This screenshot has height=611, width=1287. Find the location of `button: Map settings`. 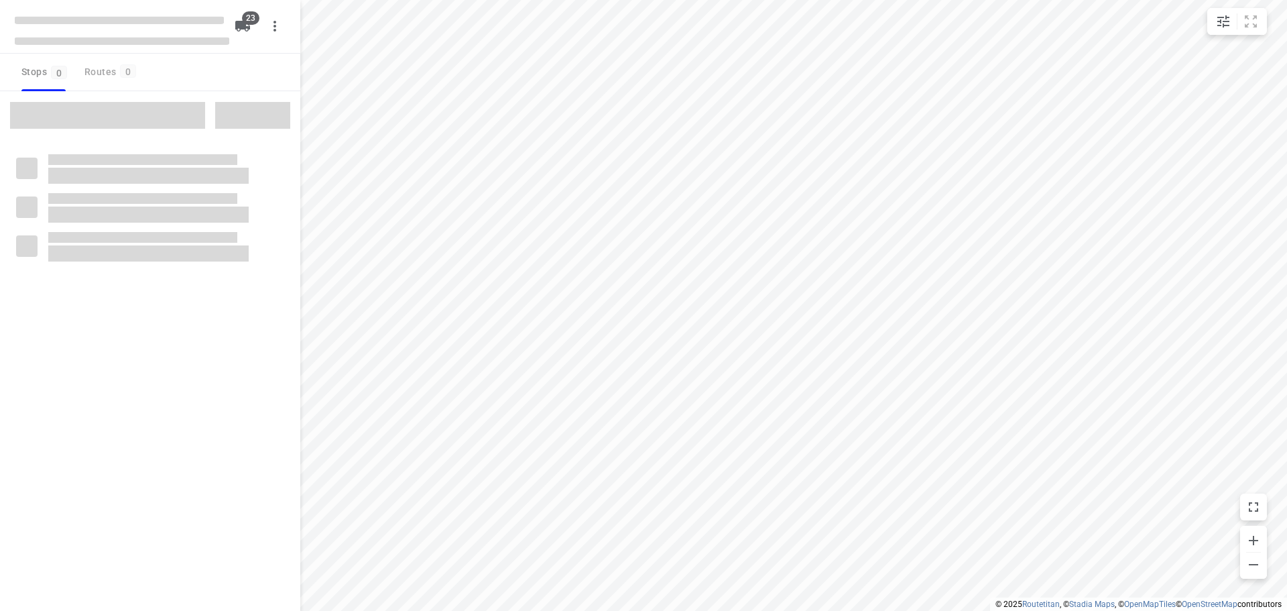

button: Map settings is located at coordinates (1223, 21).